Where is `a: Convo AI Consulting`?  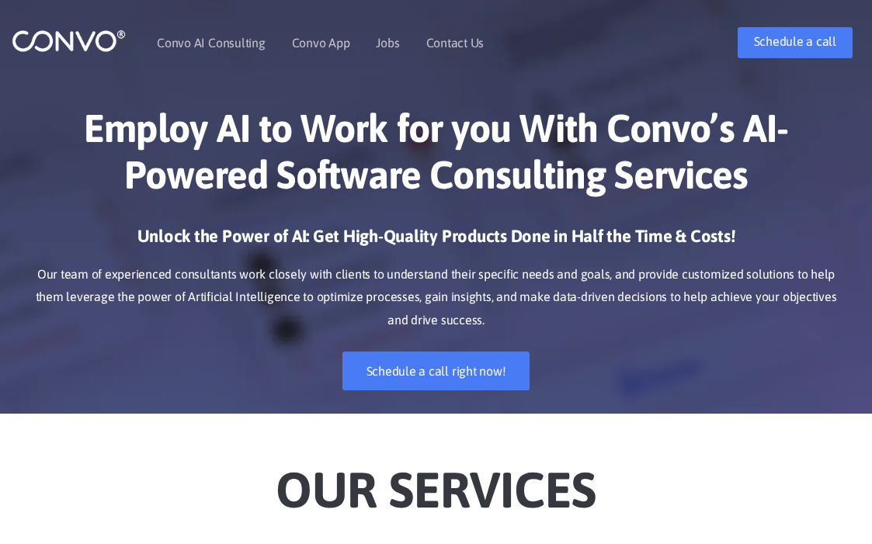
a: Convo AI Consulting is located at coordinates (210, 43).